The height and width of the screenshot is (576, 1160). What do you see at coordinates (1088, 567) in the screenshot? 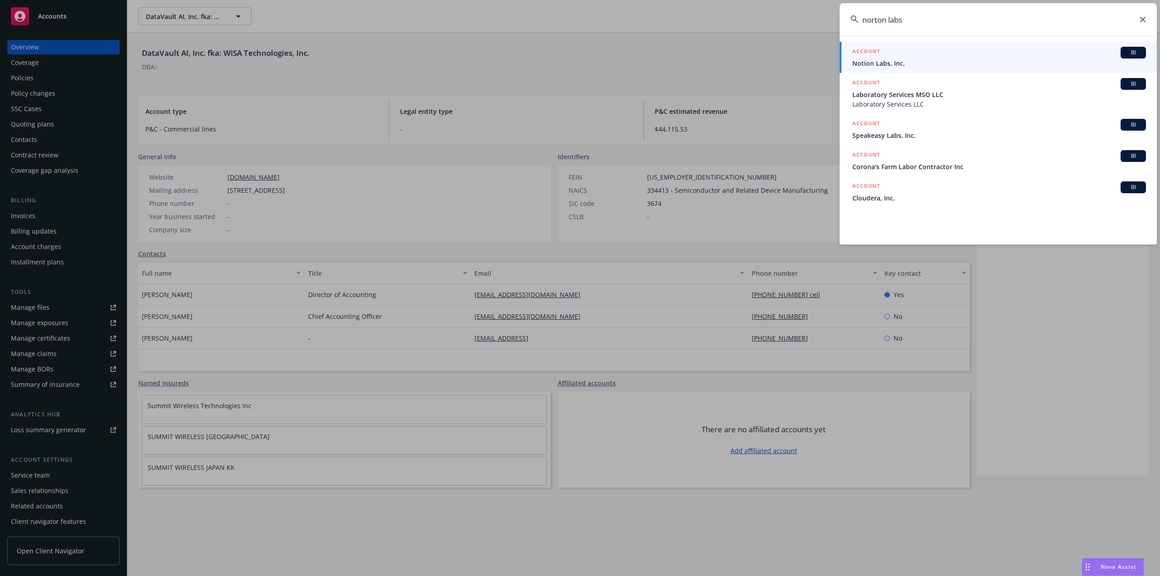
I see `div: Drag to move` at bounding box center [1088, 567].